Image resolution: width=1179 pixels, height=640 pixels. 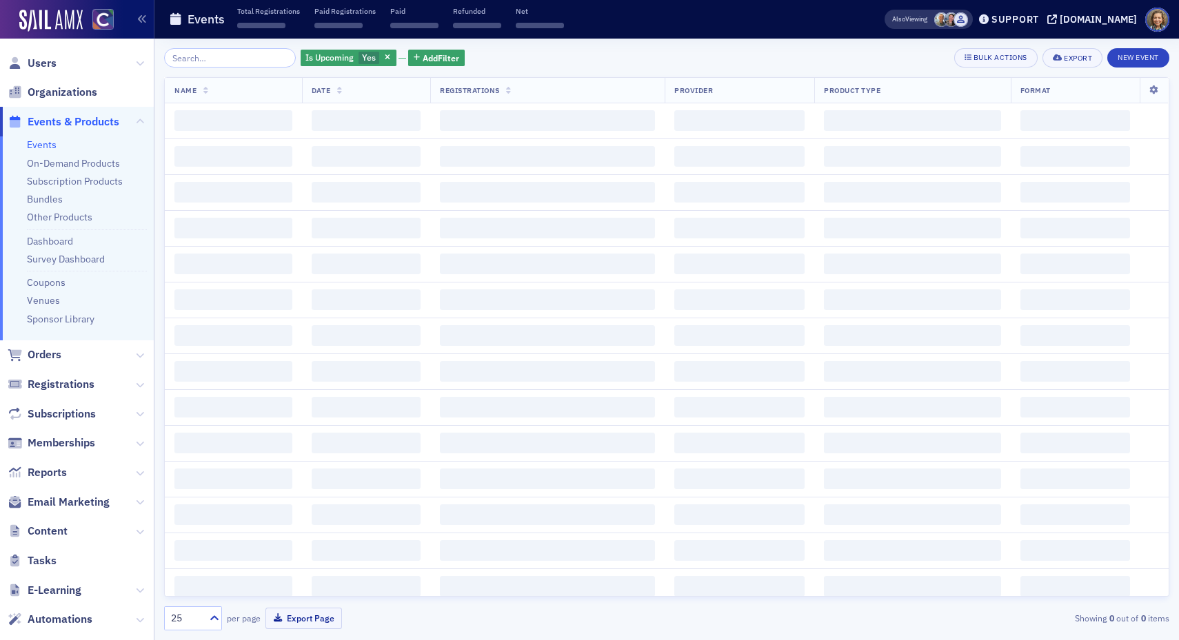 I want to click on button: Bulk Actions, so click(x=995, y=58).